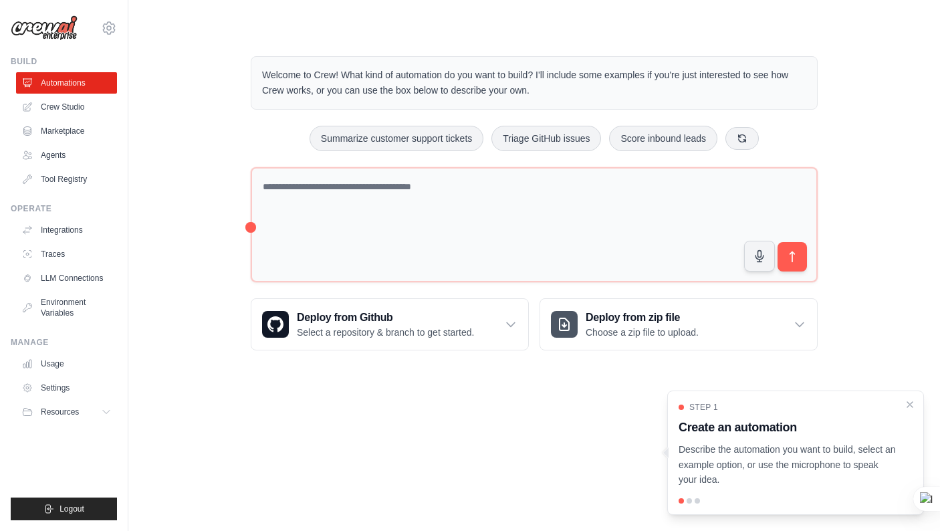  Describe the element at coordinates (66, 179) in the screenshot. I see `a: Tool Registry` at that location.